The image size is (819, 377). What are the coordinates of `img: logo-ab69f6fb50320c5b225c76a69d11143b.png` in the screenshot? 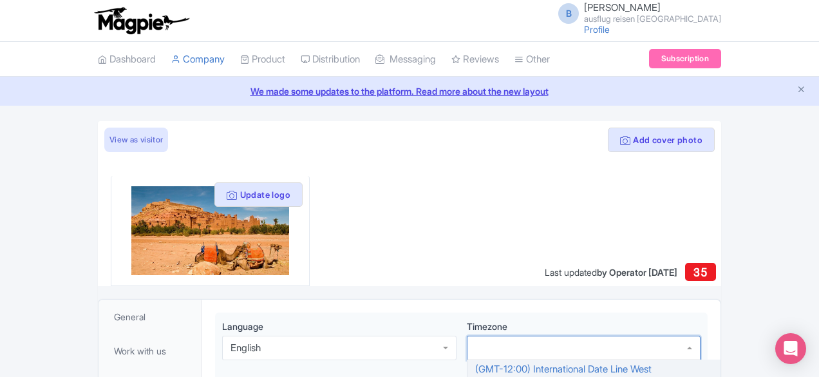 It's located at (141, 21).